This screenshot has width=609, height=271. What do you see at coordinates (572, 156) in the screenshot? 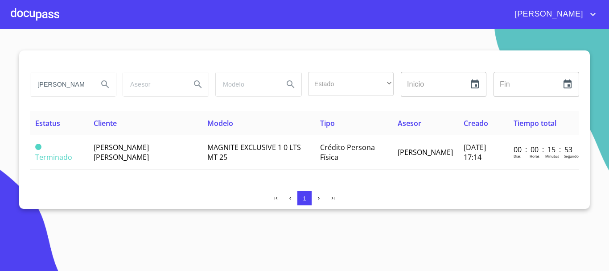
I see `p: Segundos` at bounding box center [572, 156].